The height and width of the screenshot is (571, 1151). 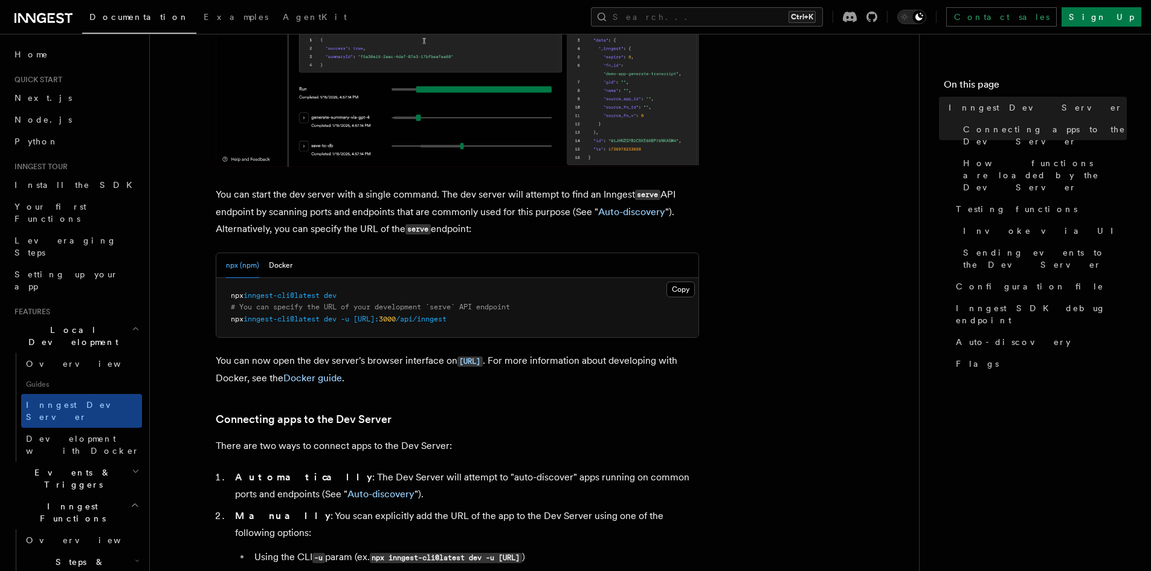 What do you see at coordinates (318, 558) in the screenshot?
I see `code: -u` at bounding box center [318, 558].